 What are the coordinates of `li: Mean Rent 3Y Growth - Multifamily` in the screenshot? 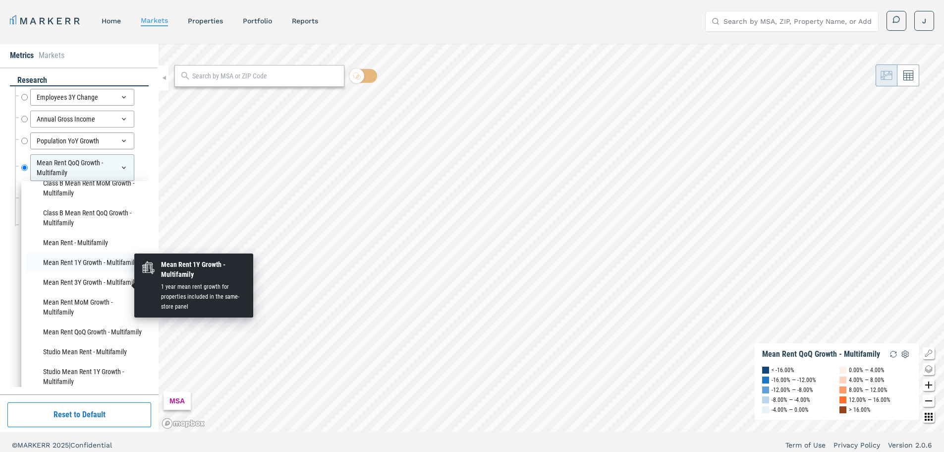 It's located at (85, 282).